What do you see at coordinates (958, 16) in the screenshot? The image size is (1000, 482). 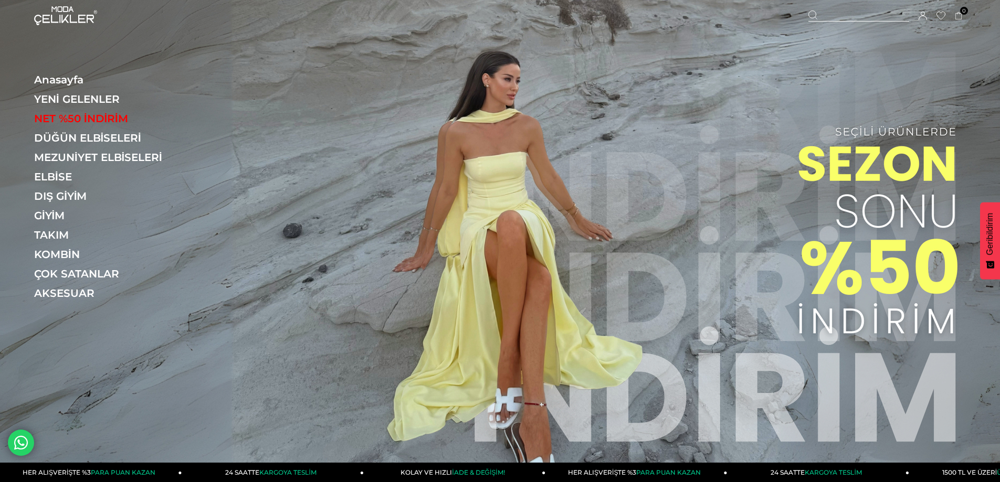 I see `a: 0` at bounding box center [958, 16].